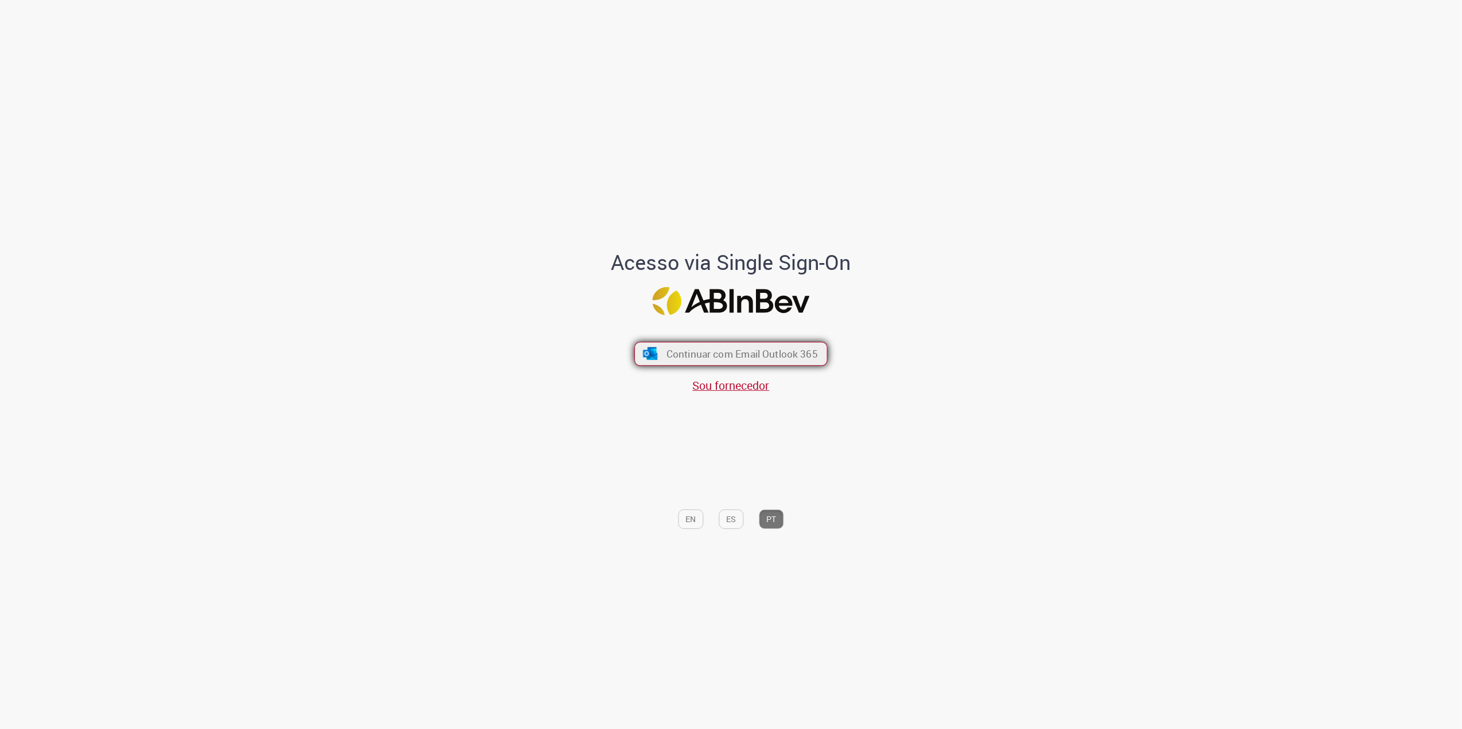 The height and width of the screenshot is (729, 1462). What do you see at coordinates (742, 354) in the screenshot?
I see `span: Continuar com Email Outlook 365` at bounding box center [742, 354].